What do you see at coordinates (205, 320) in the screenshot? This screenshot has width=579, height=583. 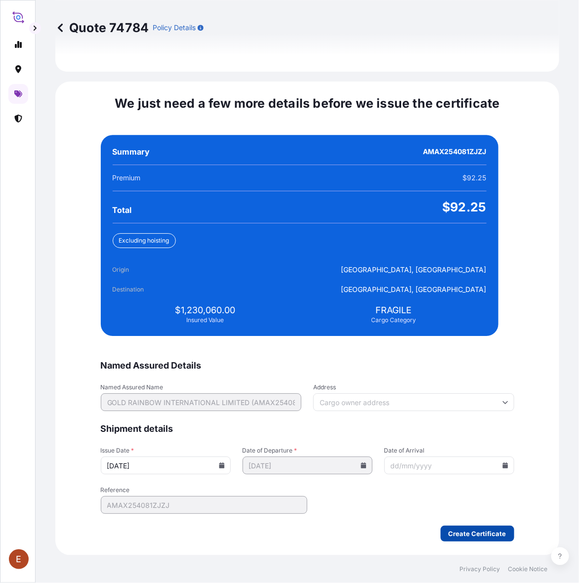 I see `span: Insured Value` at bounding box center [205, 320].